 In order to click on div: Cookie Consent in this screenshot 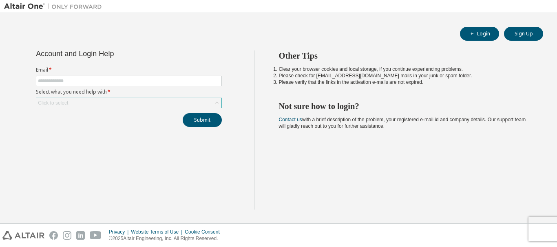, I will do `click(204, 232)`.